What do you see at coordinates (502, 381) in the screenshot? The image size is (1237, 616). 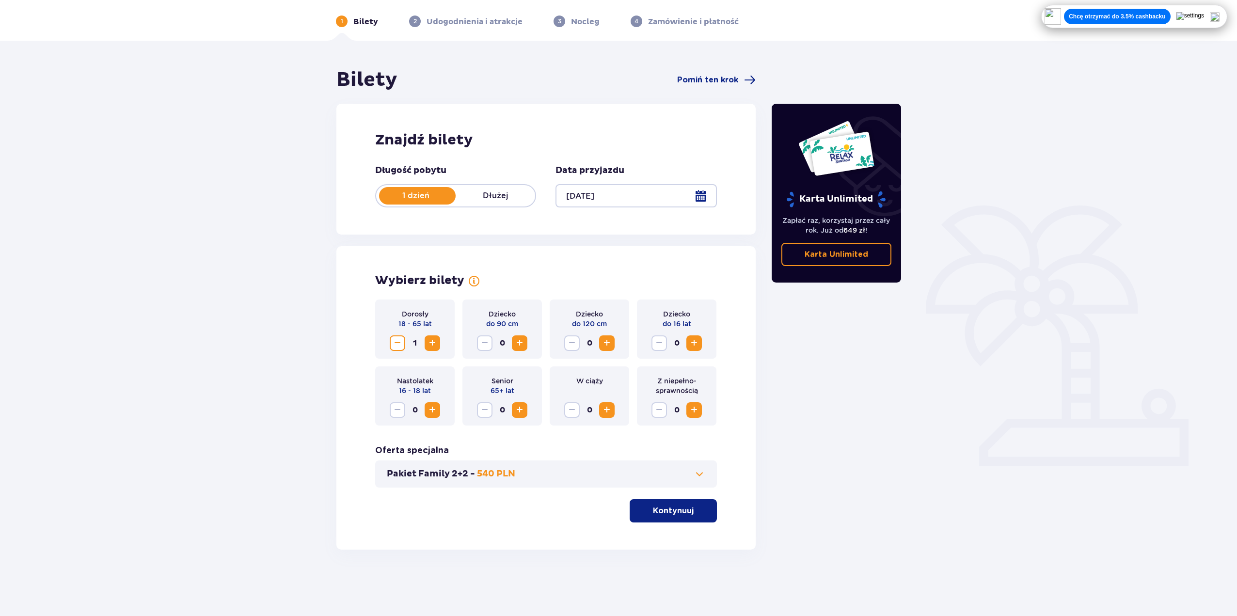 I see `p: Senior` at bounding box center [502, 381].